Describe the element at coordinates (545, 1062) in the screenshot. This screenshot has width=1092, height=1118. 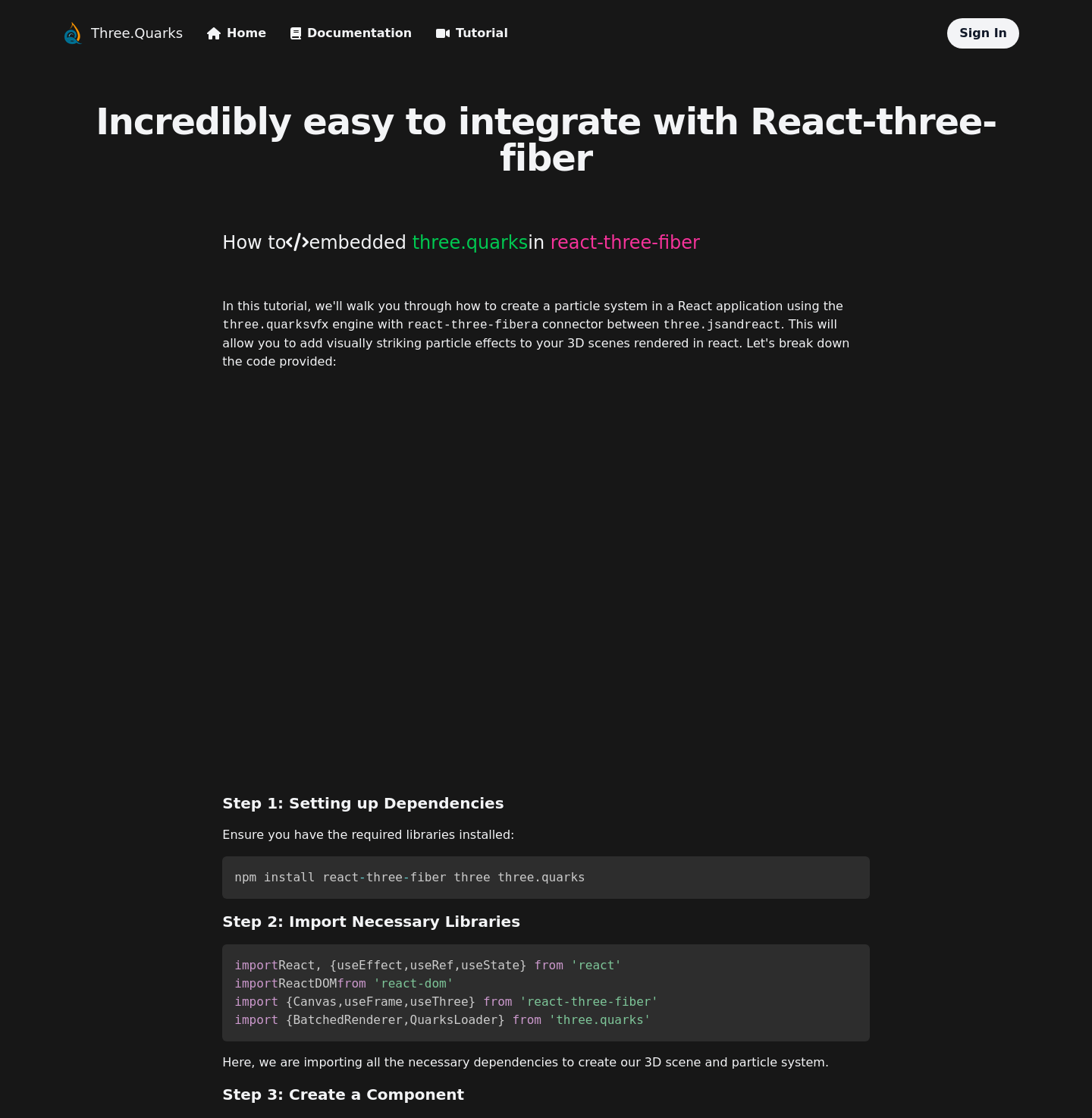
I see `p: Here, we are importing all the necessary dependencies to create our 3D scene and particle system.` at that location.